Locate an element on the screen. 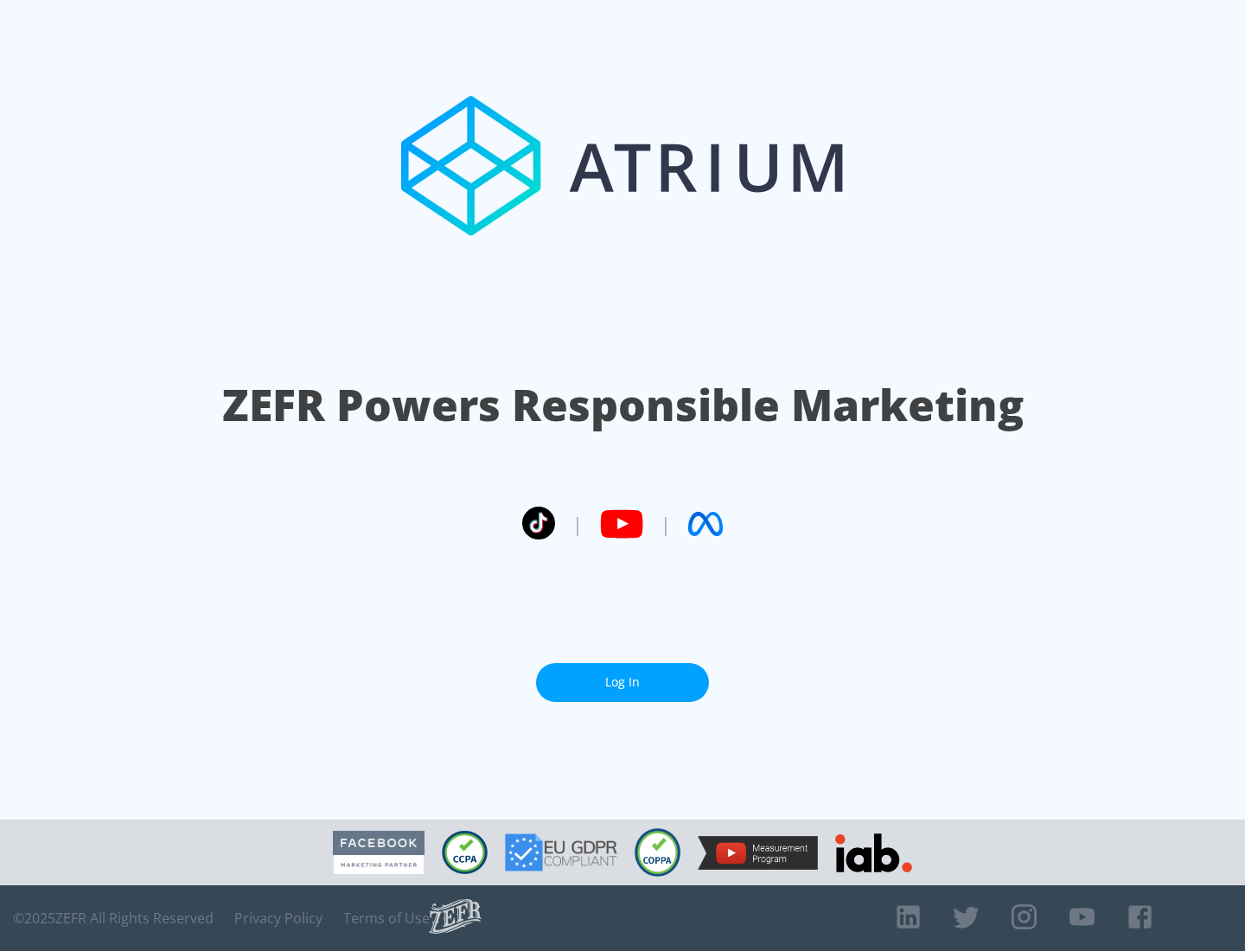 This screenshot has height=951, width=1245. span: © 2025 ZEFR All Rights Reserved is located at coordinates (113, 918).